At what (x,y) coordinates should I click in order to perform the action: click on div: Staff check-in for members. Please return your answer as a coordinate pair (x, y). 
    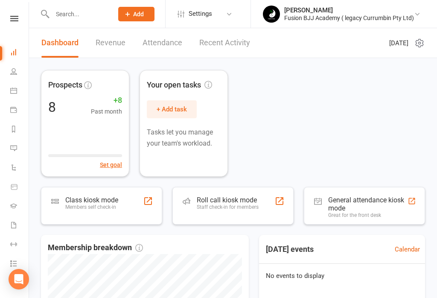
    Looking at the image, I should click on (227, 207).